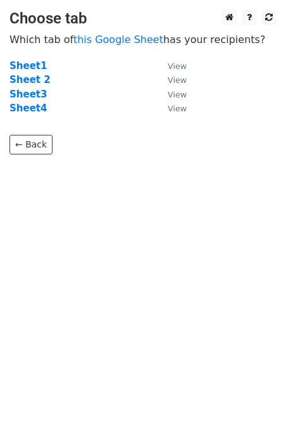 This screenshot has width=286, height=438. What do you see at coordinates (28, 108) in the screenshot?
I see `strong: Sheet4` at bounding box center [28, 108].